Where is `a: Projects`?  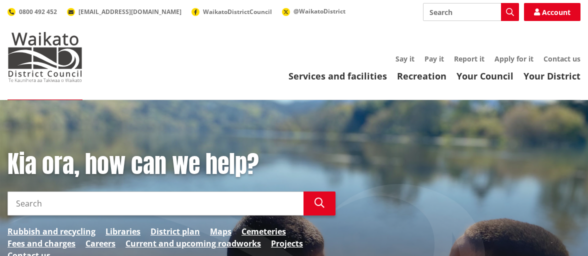
a: Projects is located at coordinates (287, 244).